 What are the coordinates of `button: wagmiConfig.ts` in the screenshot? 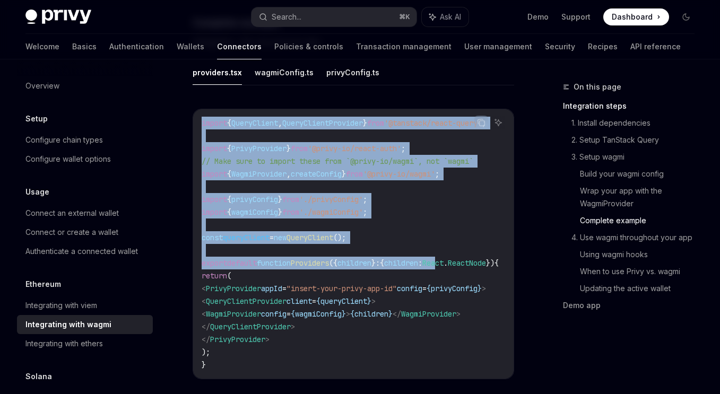 It's located at (284, 72).